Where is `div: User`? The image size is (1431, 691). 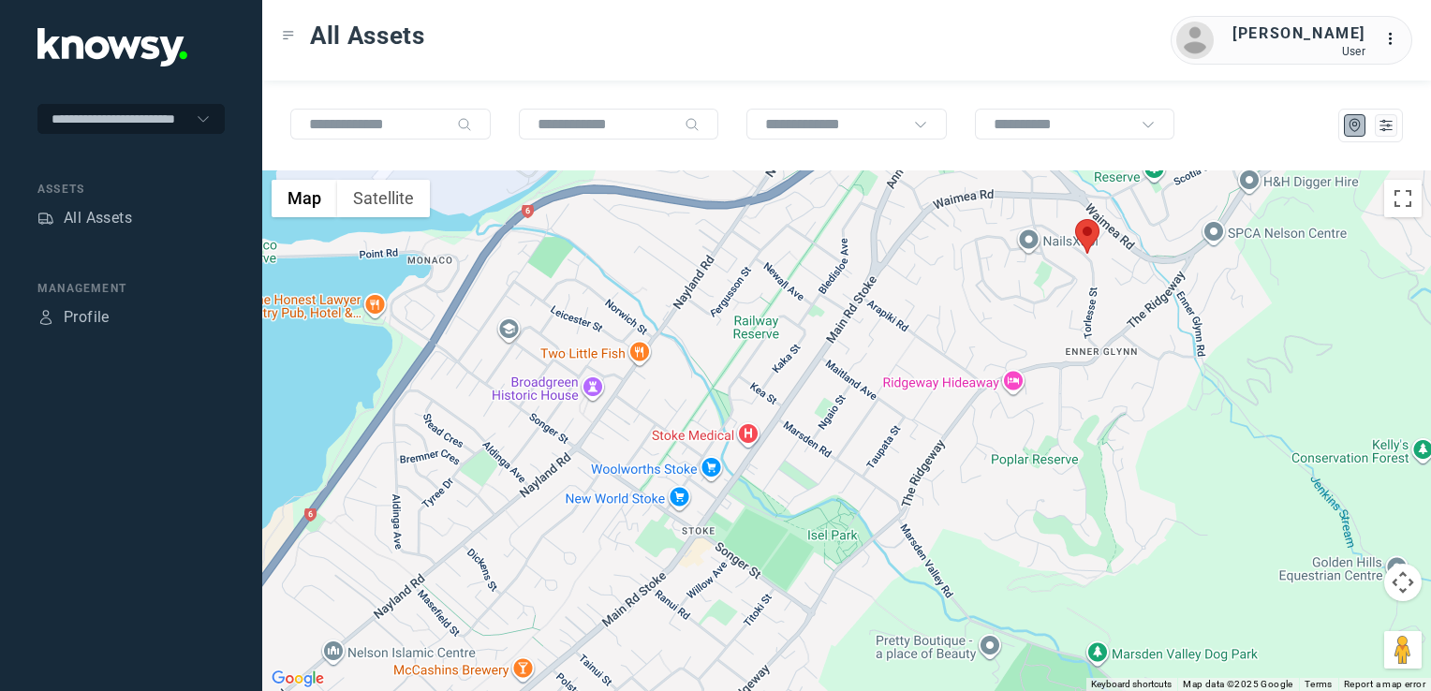
div: User is located at coordinates (1299, 51).